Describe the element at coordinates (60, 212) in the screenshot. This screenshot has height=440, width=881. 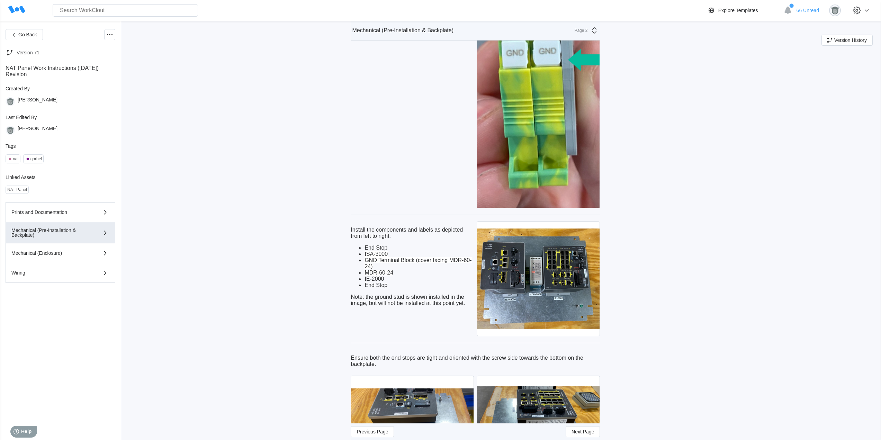
I see `button: Prints and Documentation` at that location.